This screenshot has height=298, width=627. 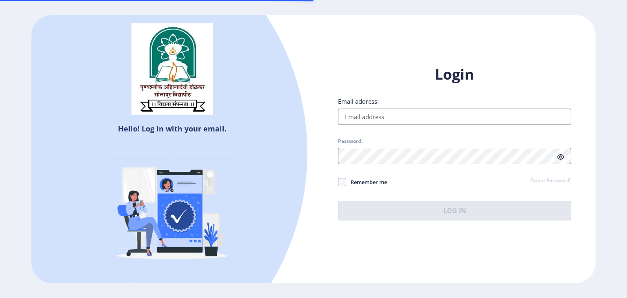 What do you see at coordinates (454, 74) in the screenshot?
I see `h1: Login` at bounding box center [454, 74].